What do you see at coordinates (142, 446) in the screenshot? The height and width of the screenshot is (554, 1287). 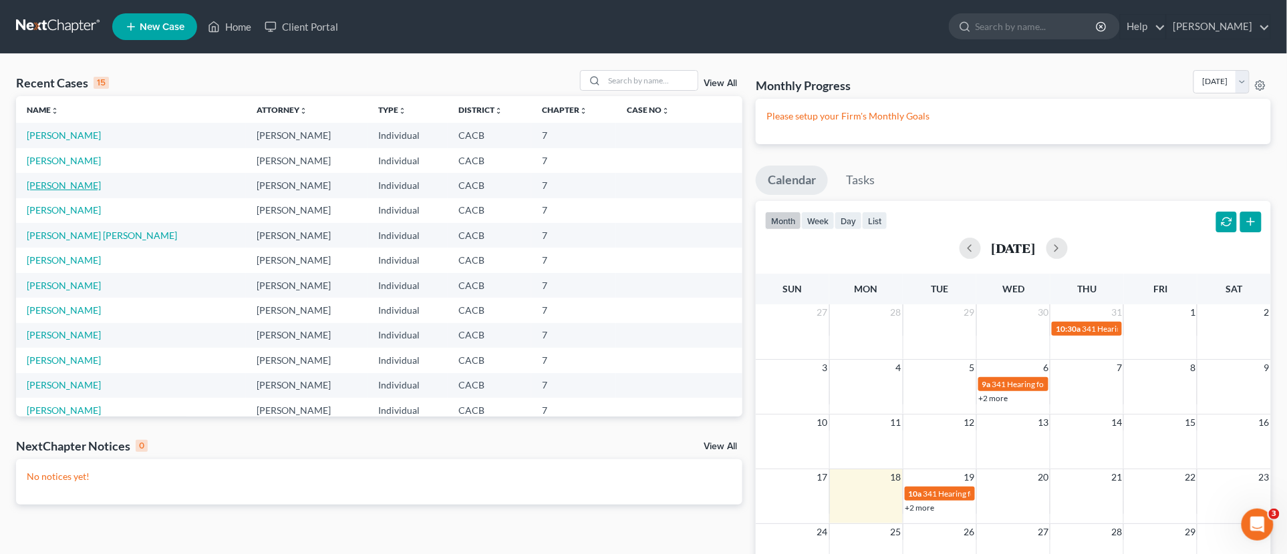 I see `div: 0` at bounding box center [142, 446].